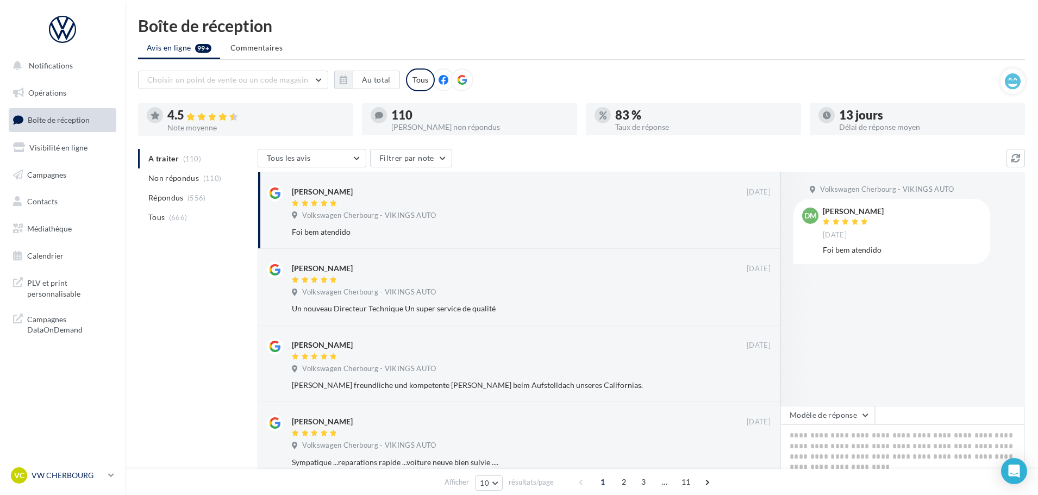 The image size is (1038, 495). What do you see at coordinates (63, 148) in the screenshot?
I see `a: Visibilité en ligne` at bounding box center [63, 148].